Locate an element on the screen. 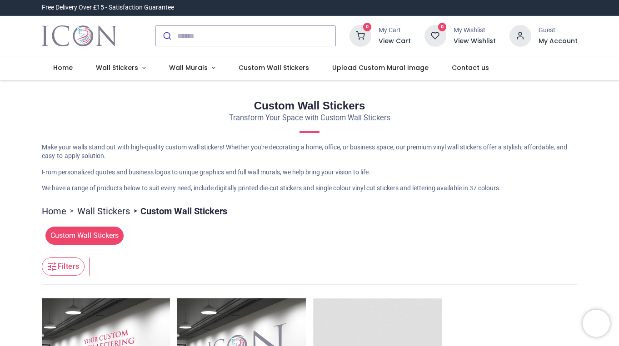 The height and width of the screenshot is (346, 619). p: We have a range of products below to suit every need, include digitally printed die-cut stickers ... is located at coordinates (310, 189).